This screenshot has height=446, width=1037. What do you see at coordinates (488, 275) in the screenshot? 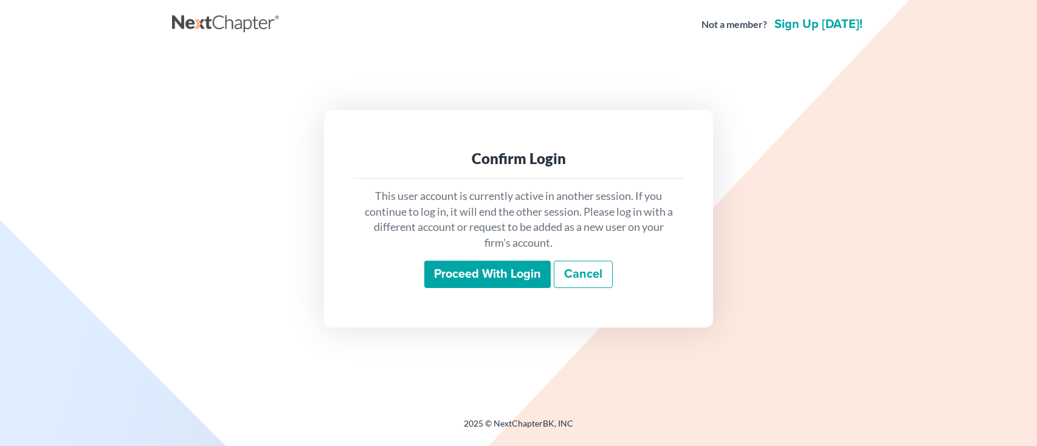
I see `input: Proceed with login` at bounding box center [488, 275].